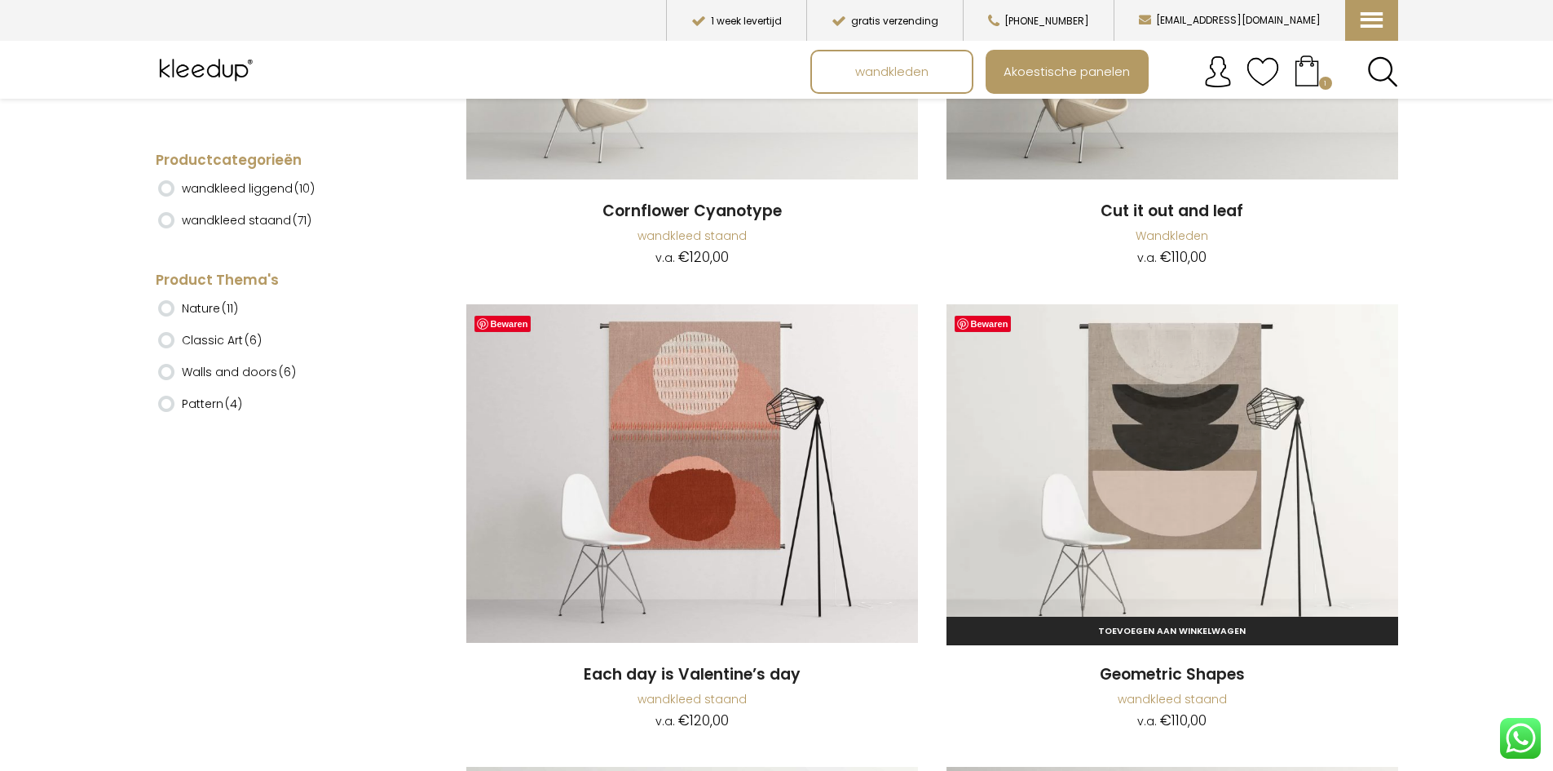 The image size is (1553, 771). I want to click on h4: Productcategorieën, so click(280, 161).